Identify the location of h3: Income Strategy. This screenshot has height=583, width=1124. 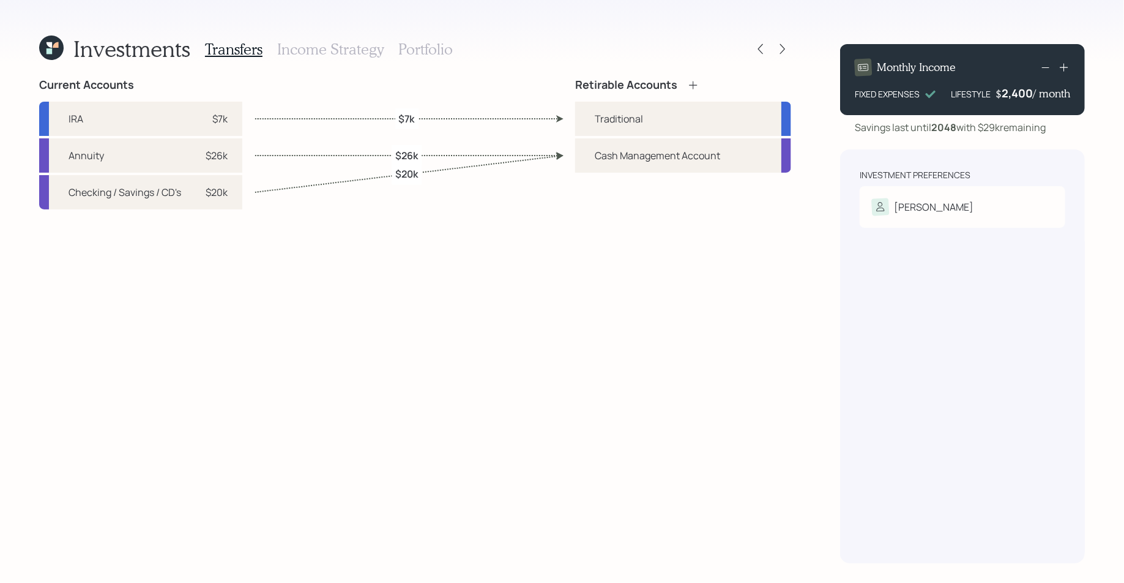
(330, 49).